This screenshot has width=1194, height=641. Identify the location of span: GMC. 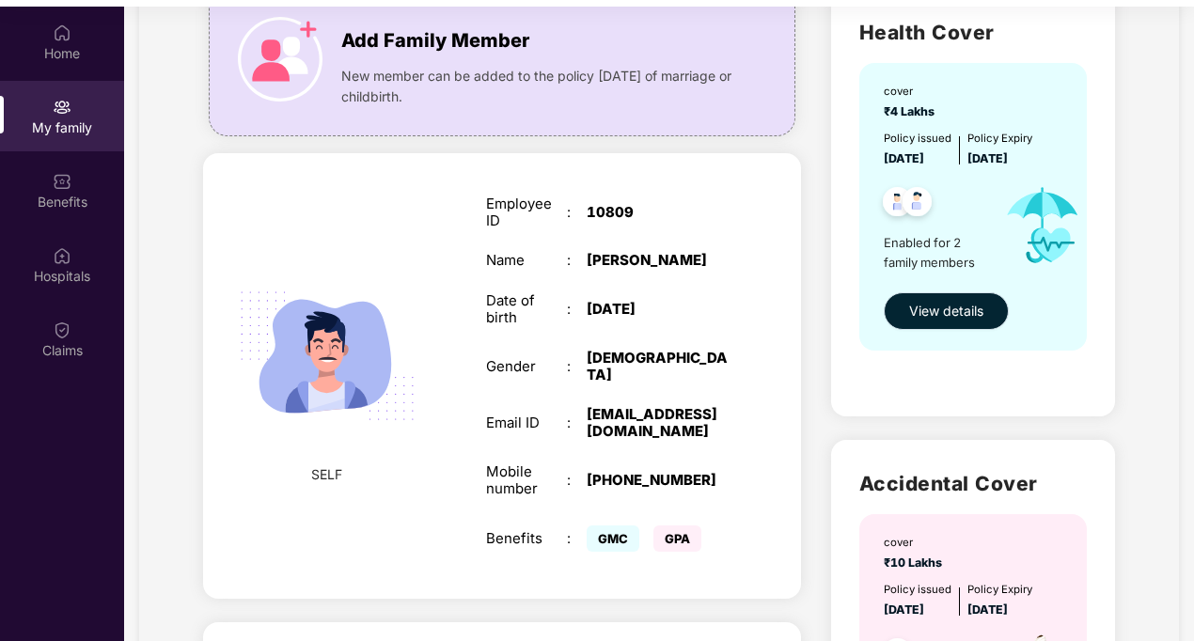
(613, 539).